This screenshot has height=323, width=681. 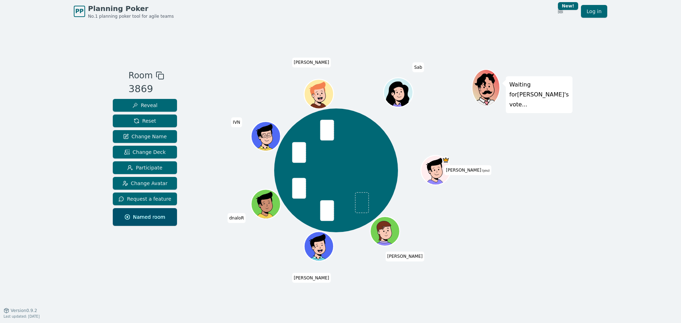 What do you see at coordinates (20, 311) in the screenshot?
I see `button: Version0.9.2` at bounding box center [20, 311].